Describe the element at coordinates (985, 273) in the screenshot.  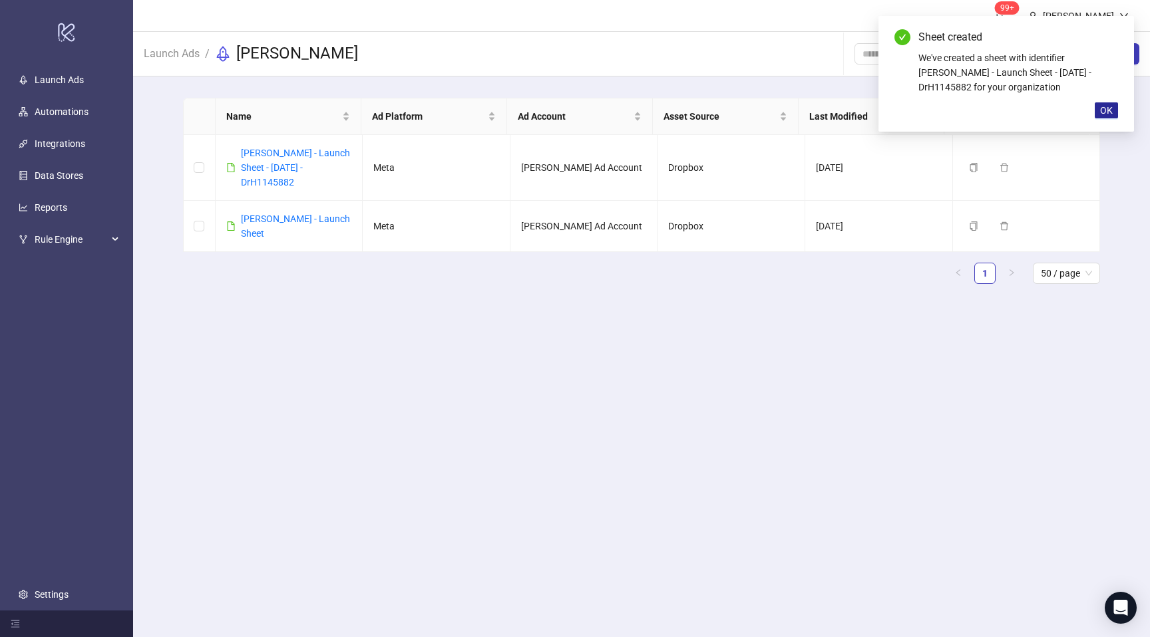
I see `li: 1` at that location.